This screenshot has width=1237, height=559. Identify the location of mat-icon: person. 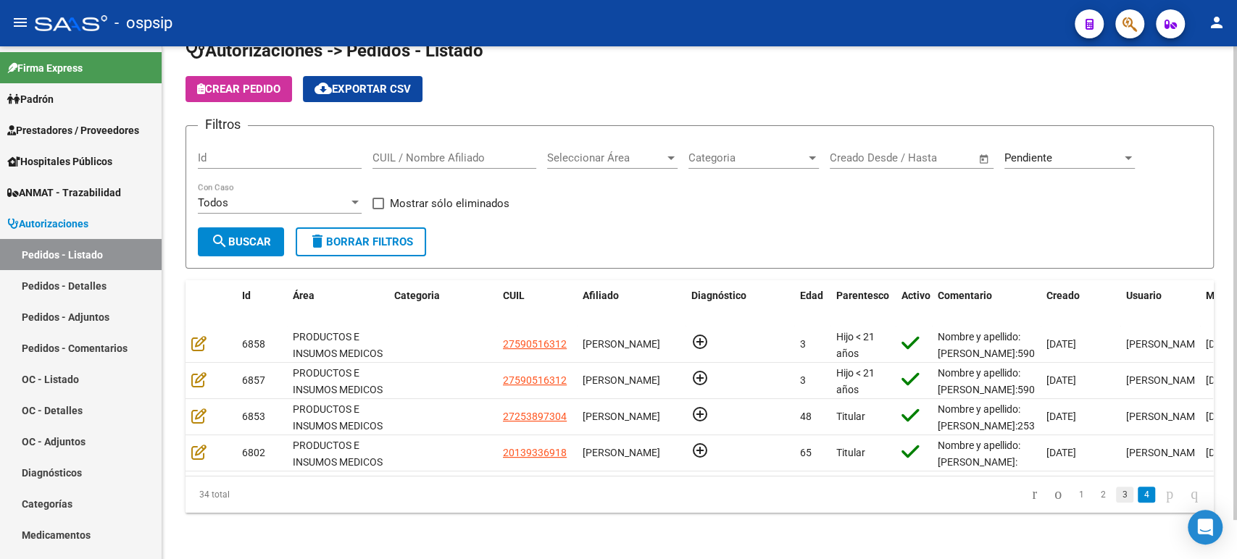
(1217, 22).